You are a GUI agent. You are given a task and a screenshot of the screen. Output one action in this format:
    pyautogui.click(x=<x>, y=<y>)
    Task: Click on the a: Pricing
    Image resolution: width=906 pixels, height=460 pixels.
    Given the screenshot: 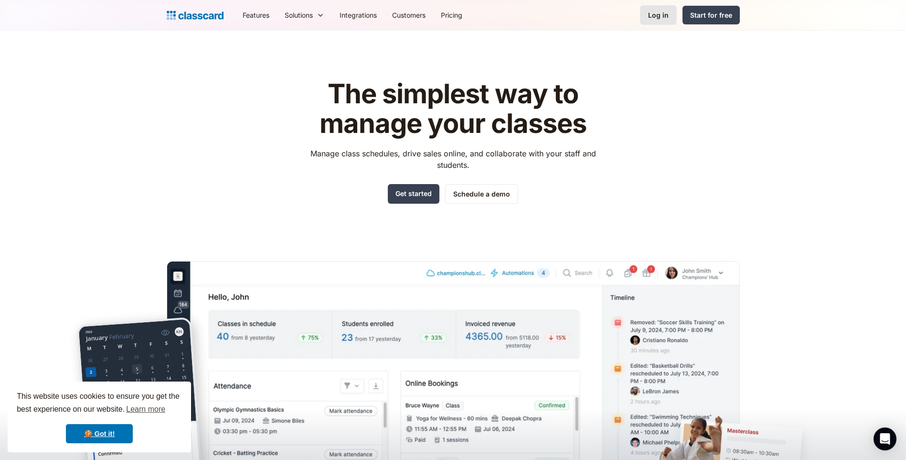 What is the action you would take?
    pyautogui.click(x=451, y=15)
    